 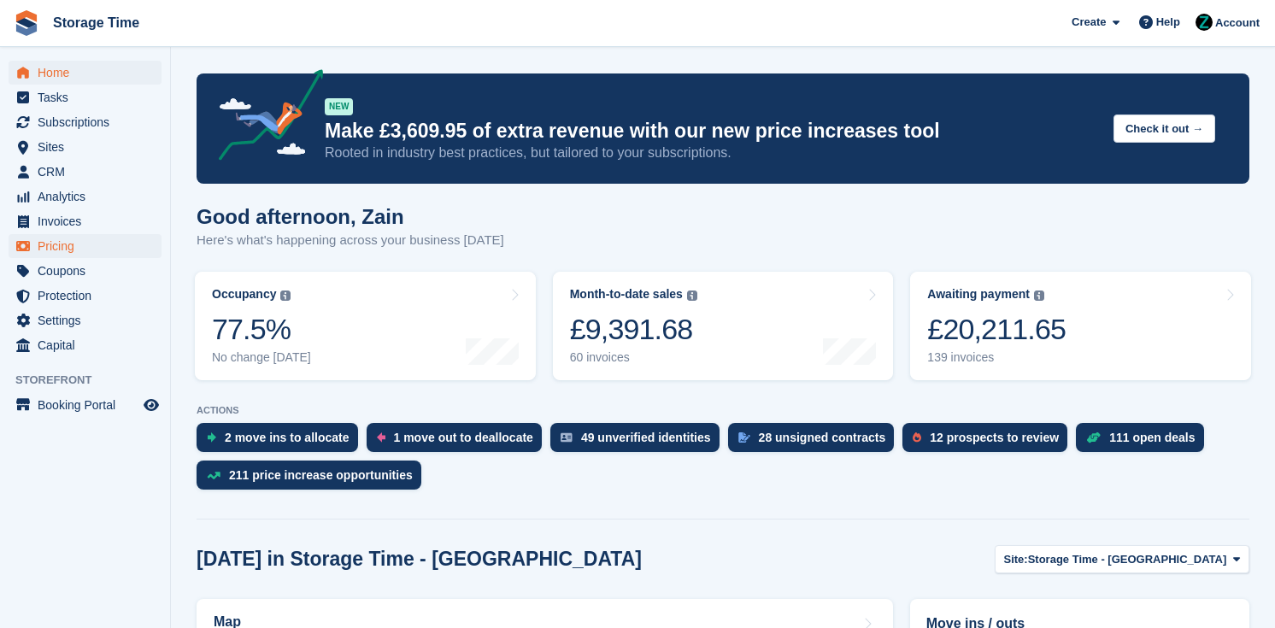 What do you see at coordinates (1238, 23) in the screenshot?
I see `span: Account` at bounding box center [1238, 23].